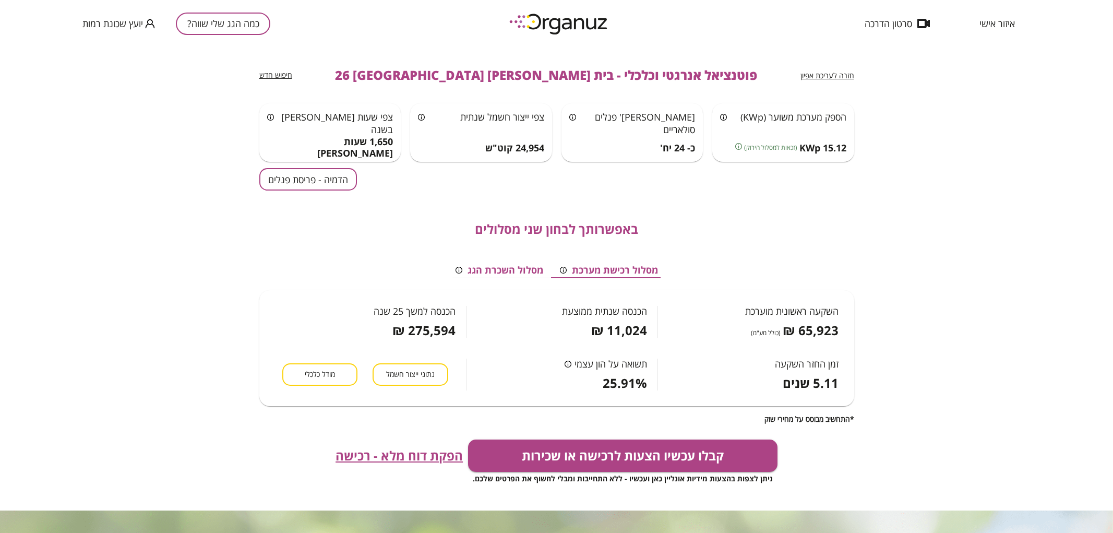  I want to click on span: סרטון הדרכה, so click(888, 23).